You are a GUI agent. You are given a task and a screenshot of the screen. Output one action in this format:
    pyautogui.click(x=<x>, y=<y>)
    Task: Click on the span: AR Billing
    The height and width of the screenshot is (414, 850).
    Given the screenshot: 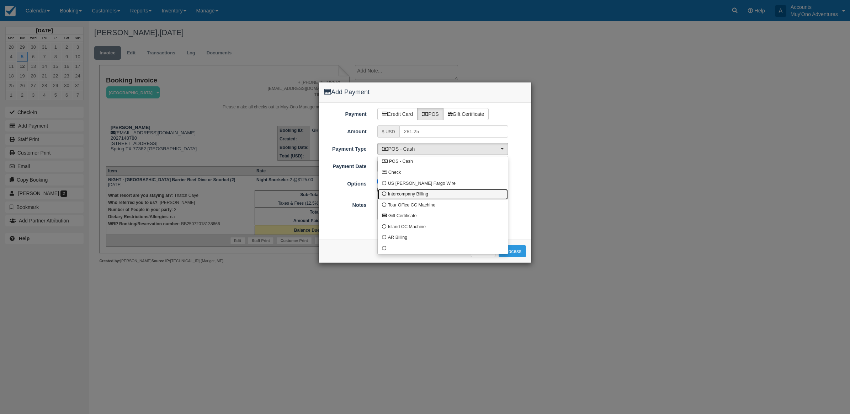 What is the action you would take?
    pyautogui.click(x=398, y=238)
    